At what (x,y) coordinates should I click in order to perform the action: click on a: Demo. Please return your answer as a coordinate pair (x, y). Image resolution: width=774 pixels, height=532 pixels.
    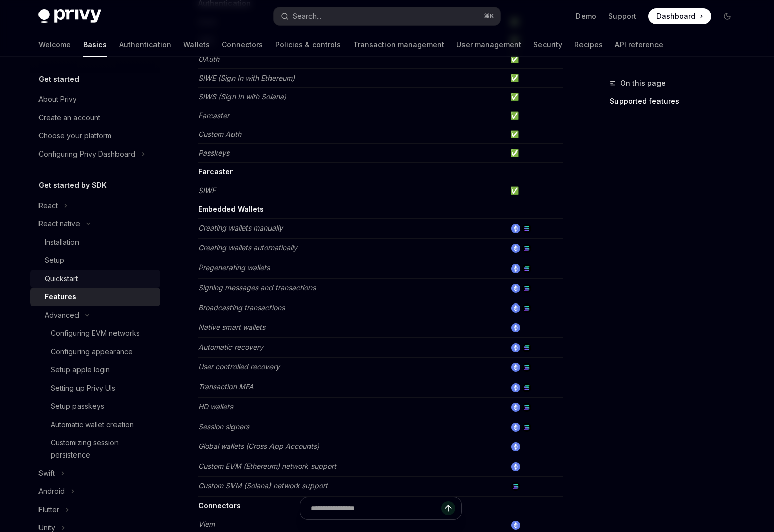
    Looking at the image, I should click on (586, 16).